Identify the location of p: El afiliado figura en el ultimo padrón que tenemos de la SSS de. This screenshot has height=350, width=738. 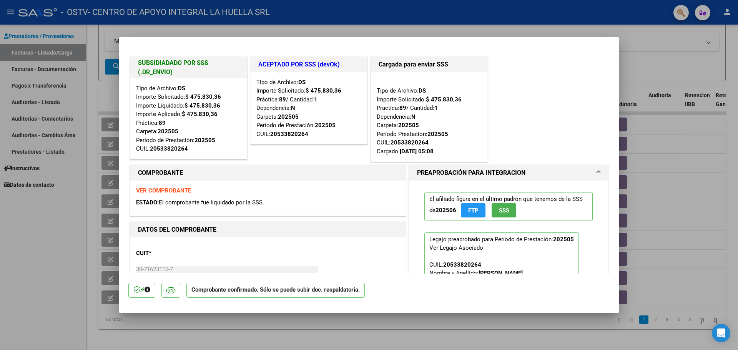
(509, 206).